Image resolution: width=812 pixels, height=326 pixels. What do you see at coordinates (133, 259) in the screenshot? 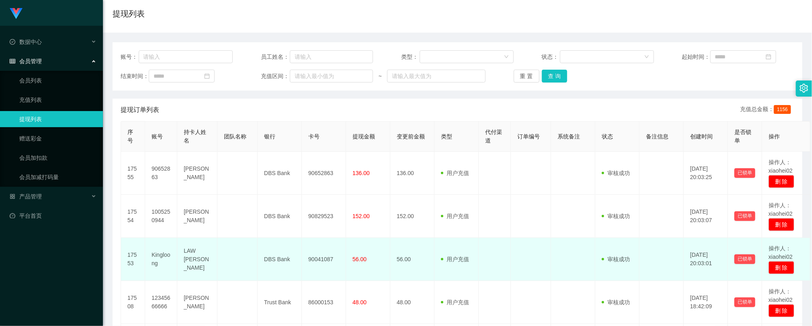
I see `td: 17553` at bounding box center [133, 259].